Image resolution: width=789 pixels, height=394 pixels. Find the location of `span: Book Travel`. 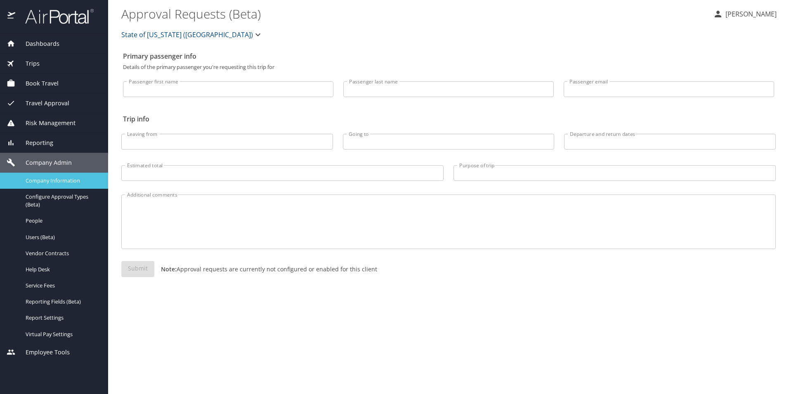

span: Book Travel is located at coordinates (37, 83).